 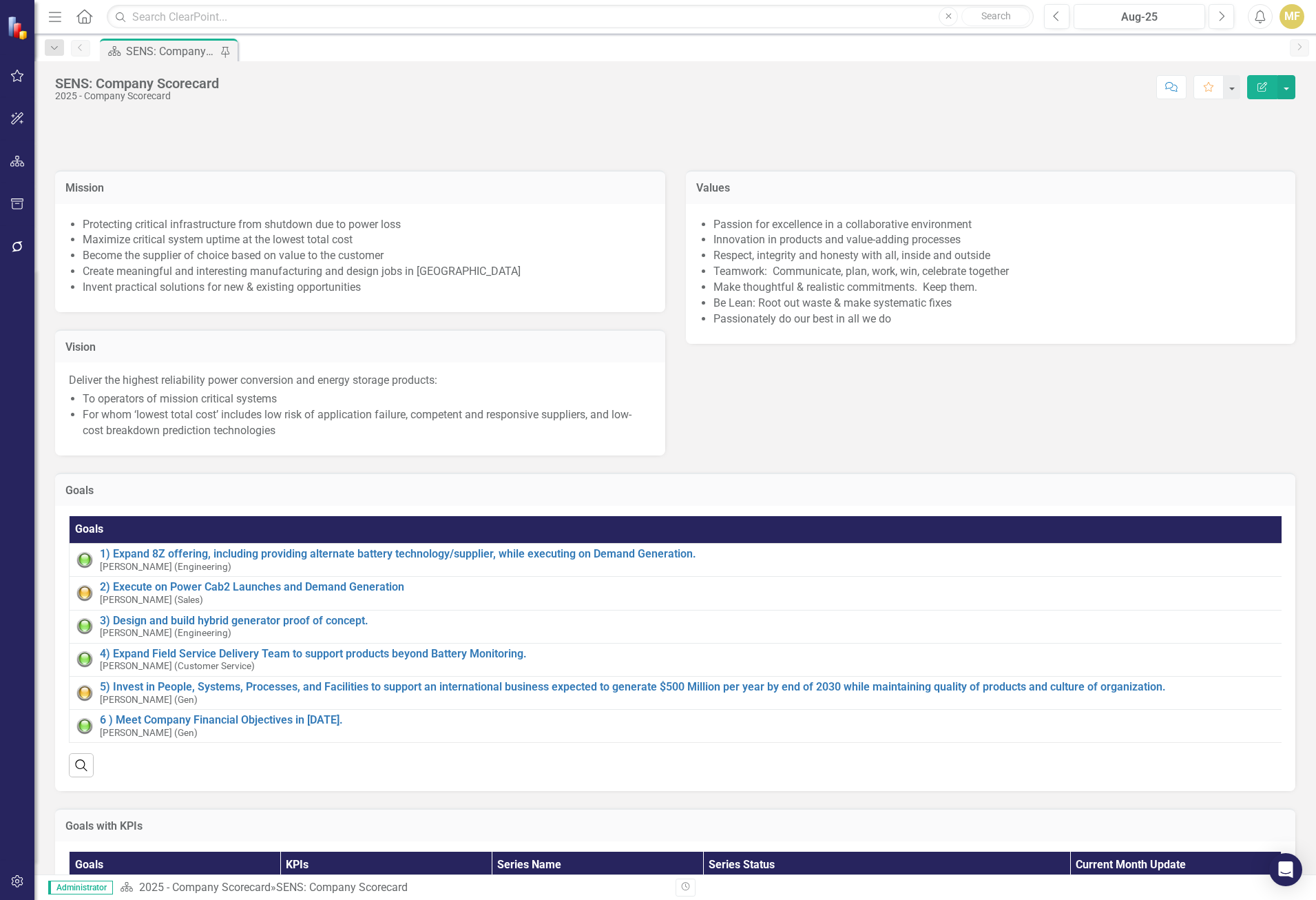 What do you see at coordinates (998, 225) in the screenshot?
I see `li: Passion for excellence in a collaborative environment` at bounding box center [998, 225].